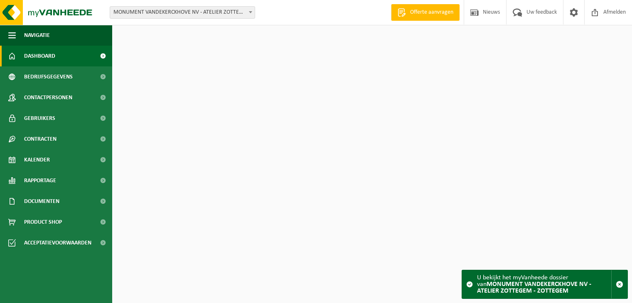 The height and width of the screenshot is (303, 632). Describe the element at coordinates (534, 288) in the screenshot. I see `strong: MONUMENT VANDEKERCKHOVE NV - ATELIER ZOTTEGEM - ZOTTEGEM` at that location.